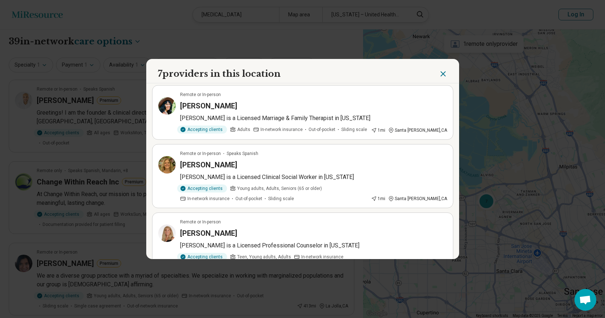  Describe the element at coordinates (219, 74) in the screenshot. I see `h2: 7 providers in this location` at that location.